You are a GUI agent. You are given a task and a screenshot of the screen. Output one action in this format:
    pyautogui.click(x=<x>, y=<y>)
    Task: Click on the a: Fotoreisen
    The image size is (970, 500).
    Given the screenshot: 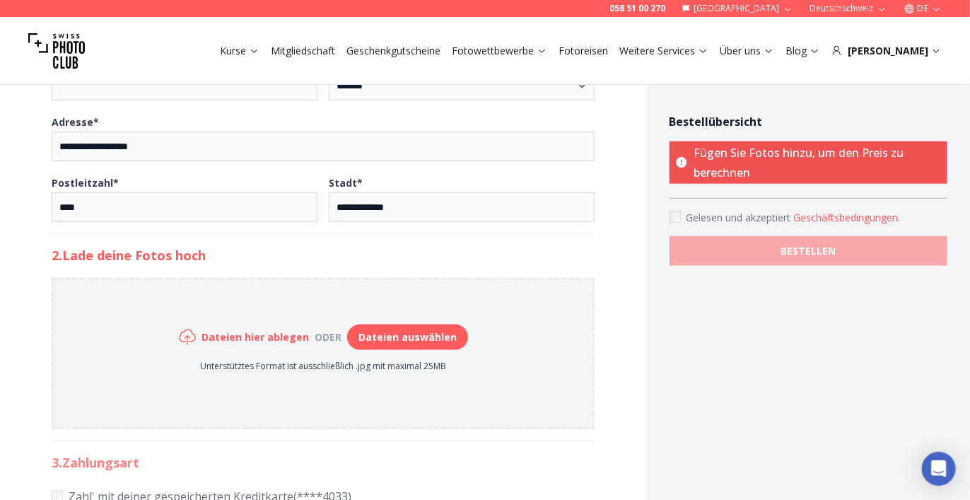 What is the action you would take?
    pyautogui.click(x=583, y=51)
    